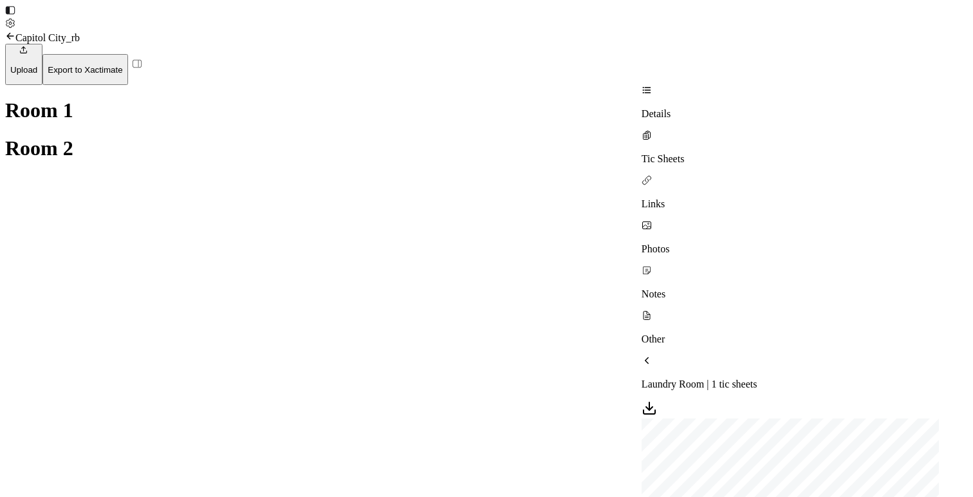 This screenshot has width=973, height=497. What do you see at coordinates (323, 148) in the screenshot?
I see `h1: Room 2` at bounding box center [323, 148].